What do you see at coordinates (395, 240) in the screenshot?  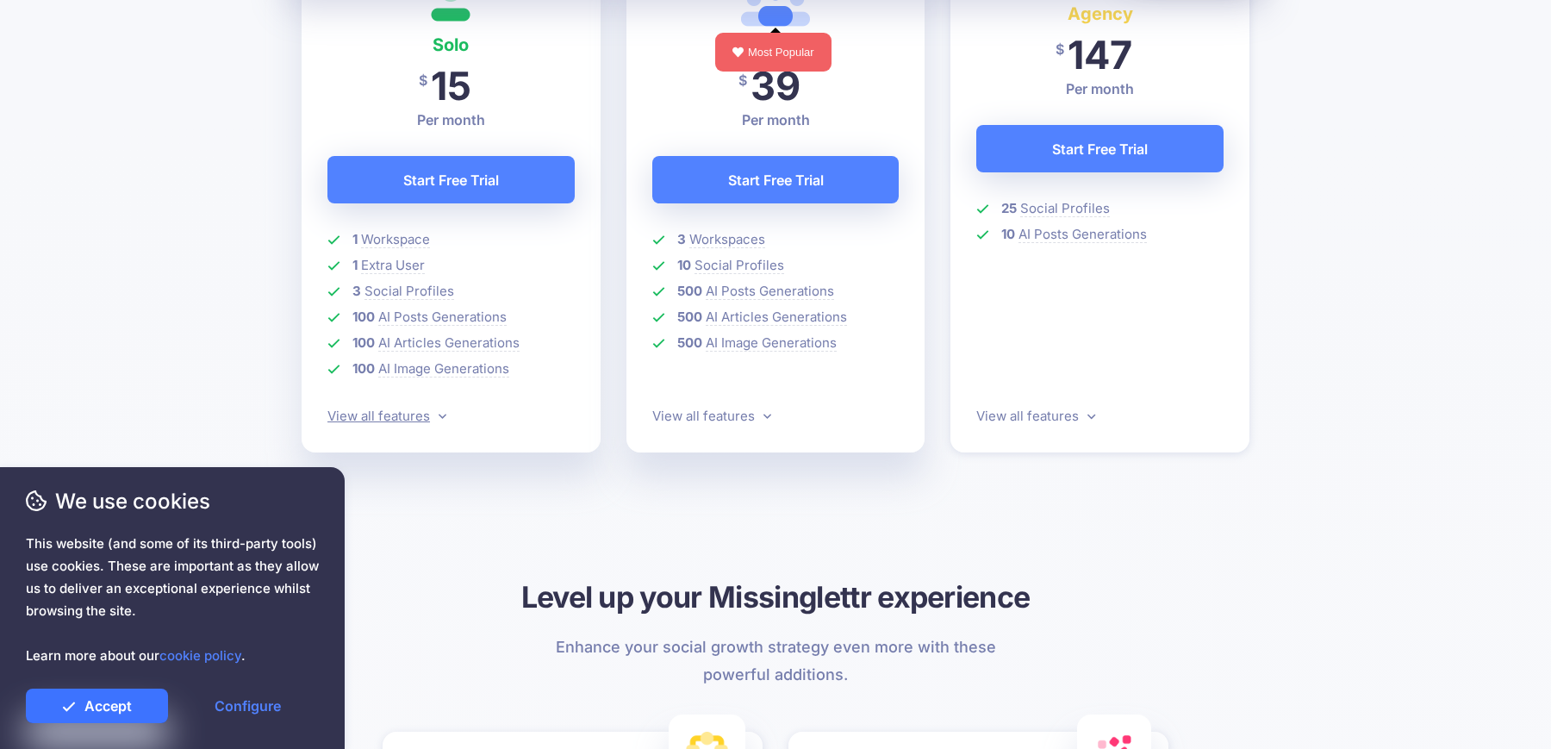 I see `span: Workspace` at bounding box center [395, 240].